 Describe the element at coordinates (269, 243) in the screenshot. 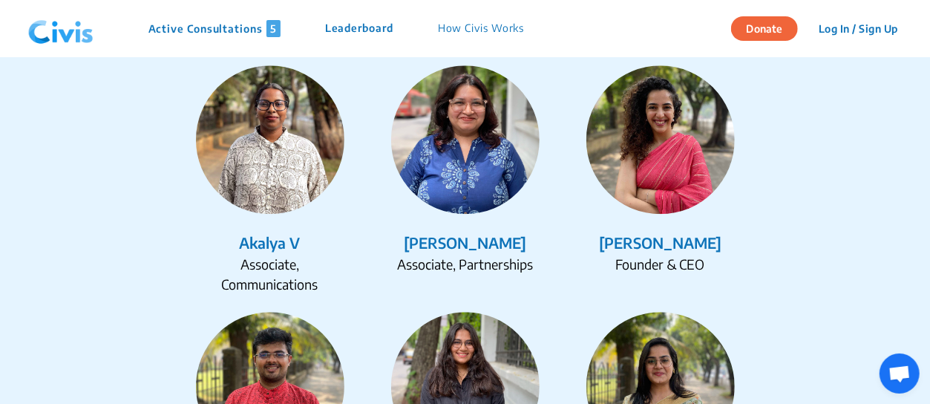

I see `div: Akalya V` at that location.